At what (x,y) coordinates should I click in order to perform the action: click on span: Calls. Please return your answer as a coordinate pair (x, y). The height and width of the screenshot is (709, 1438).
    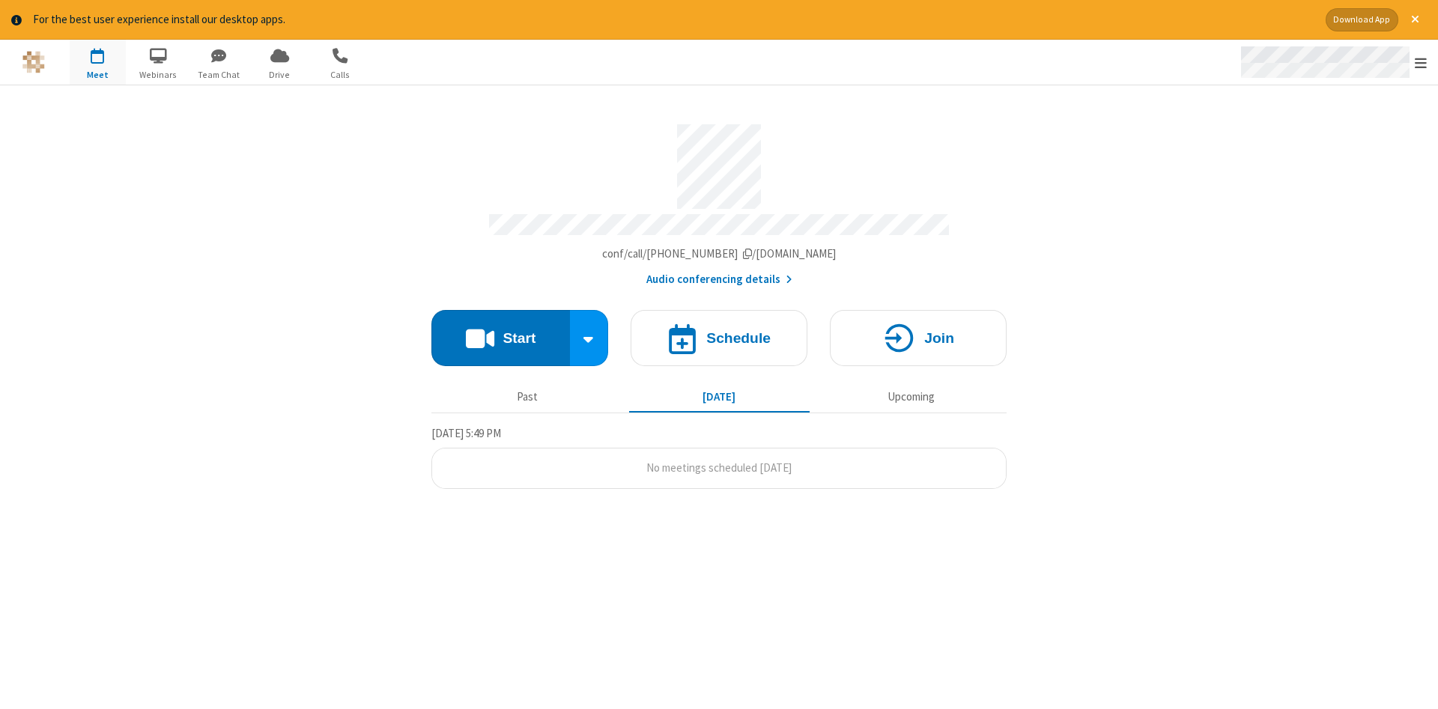
    Looking at the image, I should click on (340, 75).